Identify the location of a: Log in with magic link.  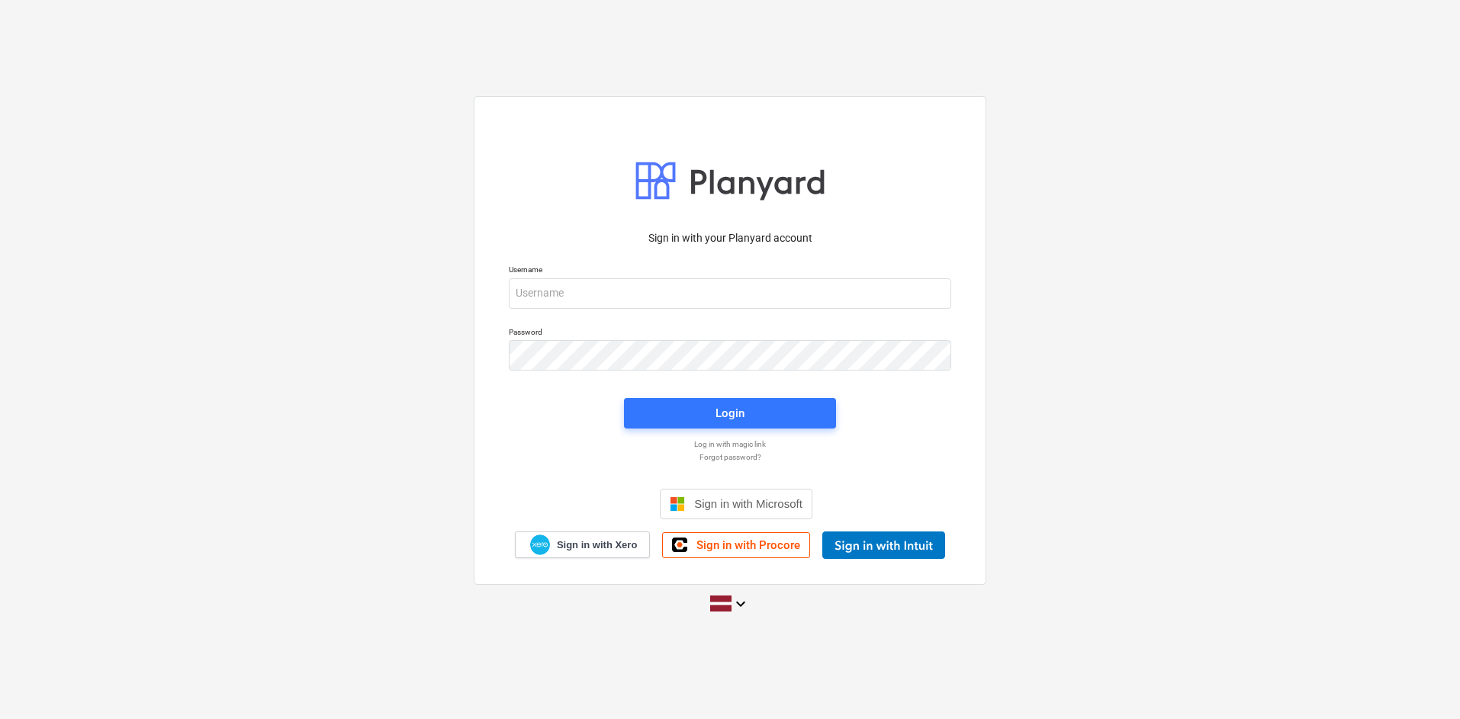
(730, 444).